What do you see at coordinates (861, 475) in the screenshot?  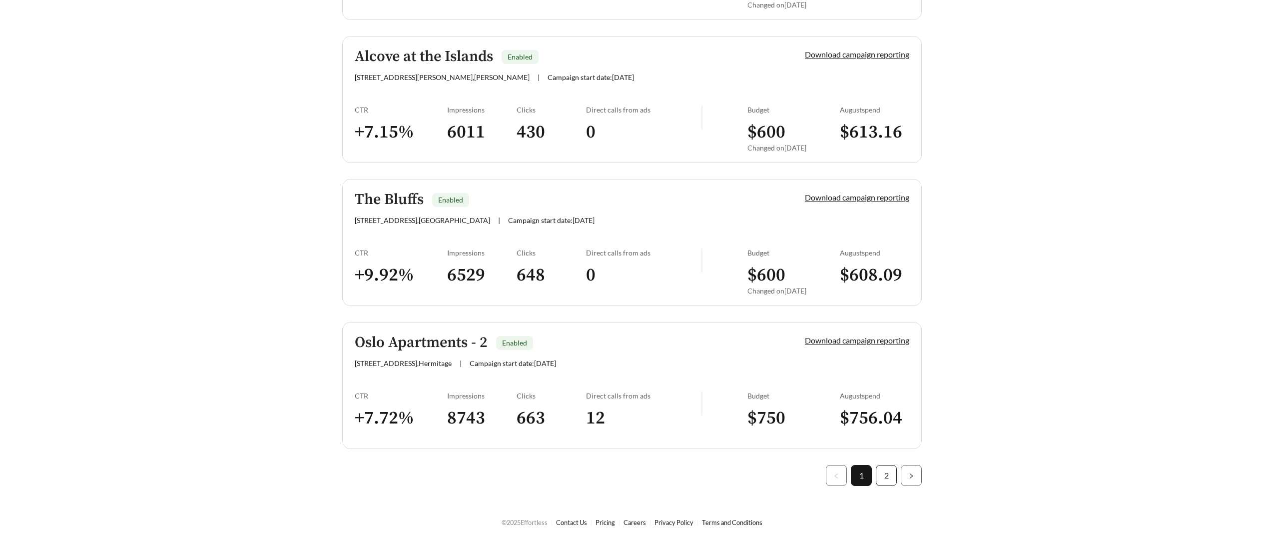 I see `a: 1` at bounding box center [861, 475].